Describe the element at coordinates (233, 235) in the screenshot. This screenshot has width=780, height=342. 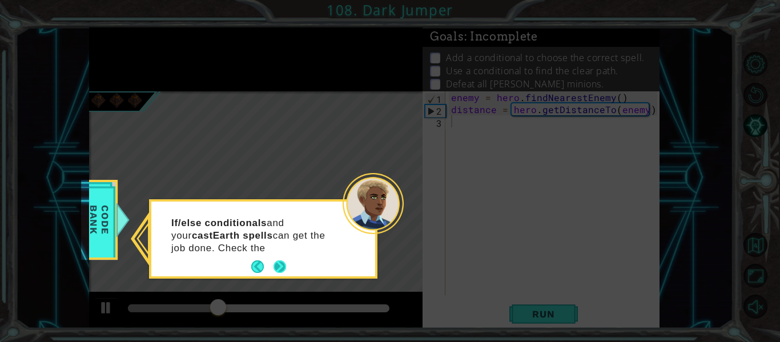
I see `strong: castEarth spells` at that location.